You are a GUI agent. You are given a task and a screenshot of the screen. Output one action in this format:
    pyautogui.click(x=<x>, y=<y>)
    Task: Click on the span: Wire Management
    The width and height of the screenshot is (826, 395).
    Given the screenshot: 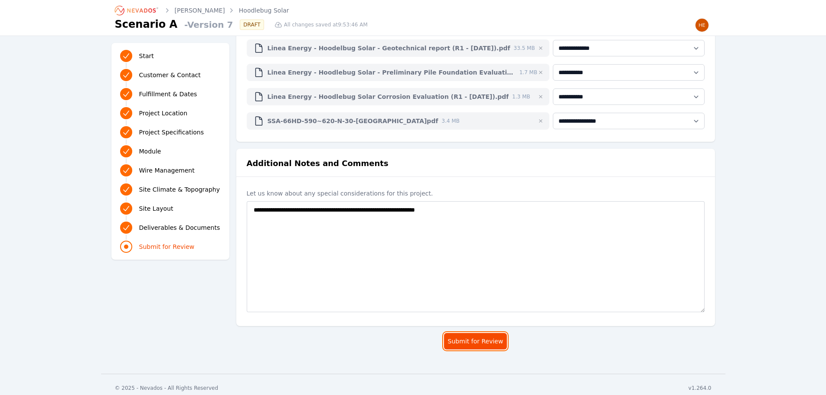 What is the action you would take?
    pyautogui.click(x=167, y=170)
    